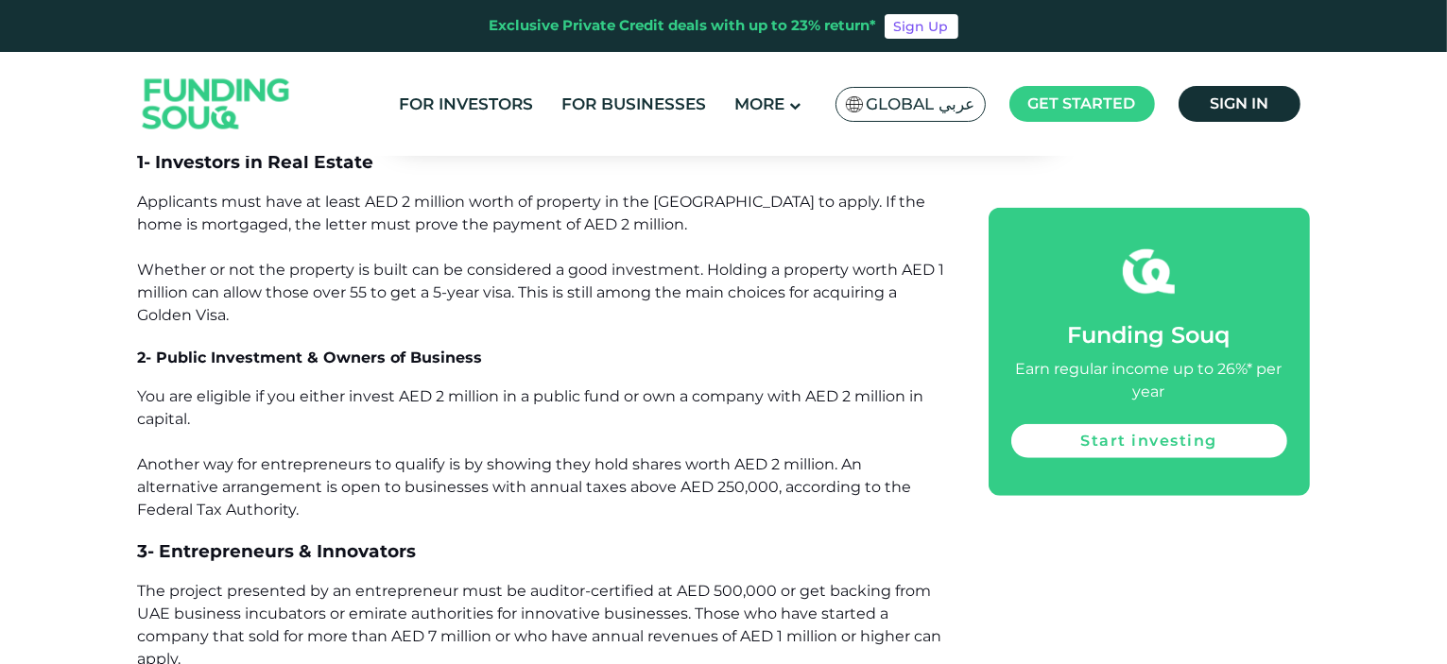  Describe the element at coordinates (1149, 441) in the screenshot. I see `a: Start investing` at that location.